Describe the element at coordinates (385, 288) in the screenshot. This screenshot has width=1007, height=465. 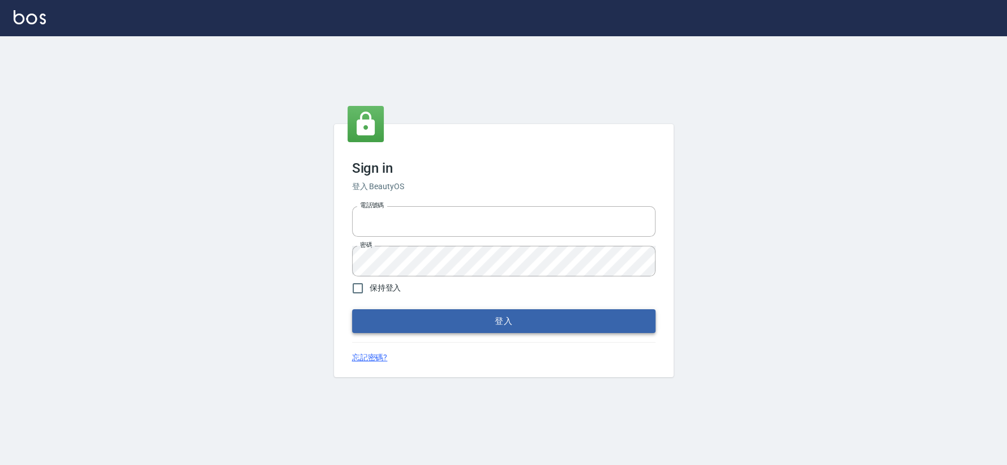
I see `span: 保持登入` at that location.